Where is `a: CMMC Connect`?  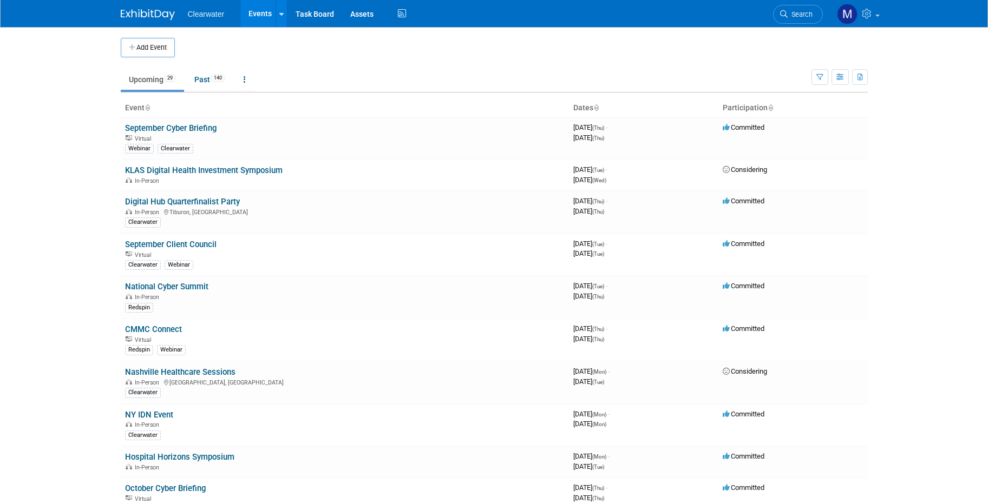
a: CMMC Connect is located at coordinates (153, 330).